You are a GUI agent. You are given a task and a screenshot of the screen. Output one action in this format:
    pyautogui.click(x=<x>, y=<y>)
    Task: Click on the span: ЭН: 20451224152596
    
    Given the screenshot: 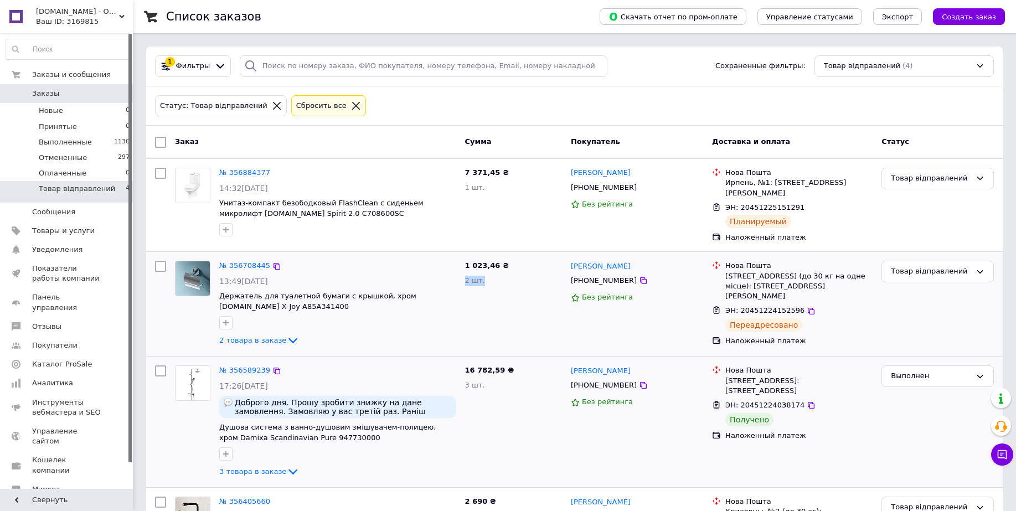 What is the action you would take?
    pyautogui.click(x=765, y=310)
    